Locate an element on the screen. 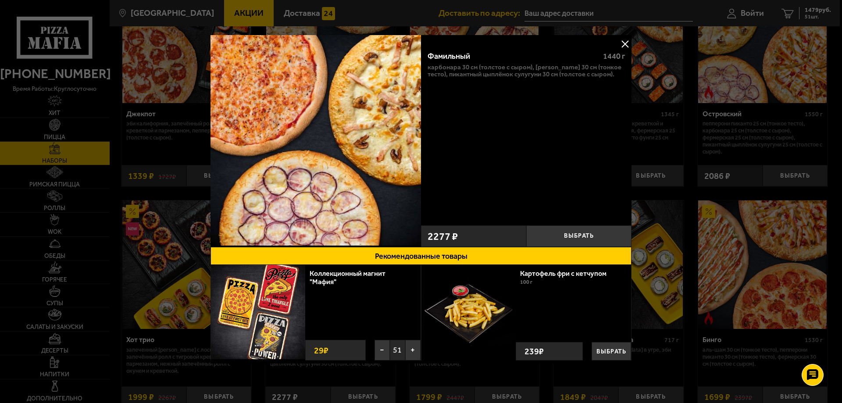  button: Рекомендованные товары is located at coordinates (421, 256).